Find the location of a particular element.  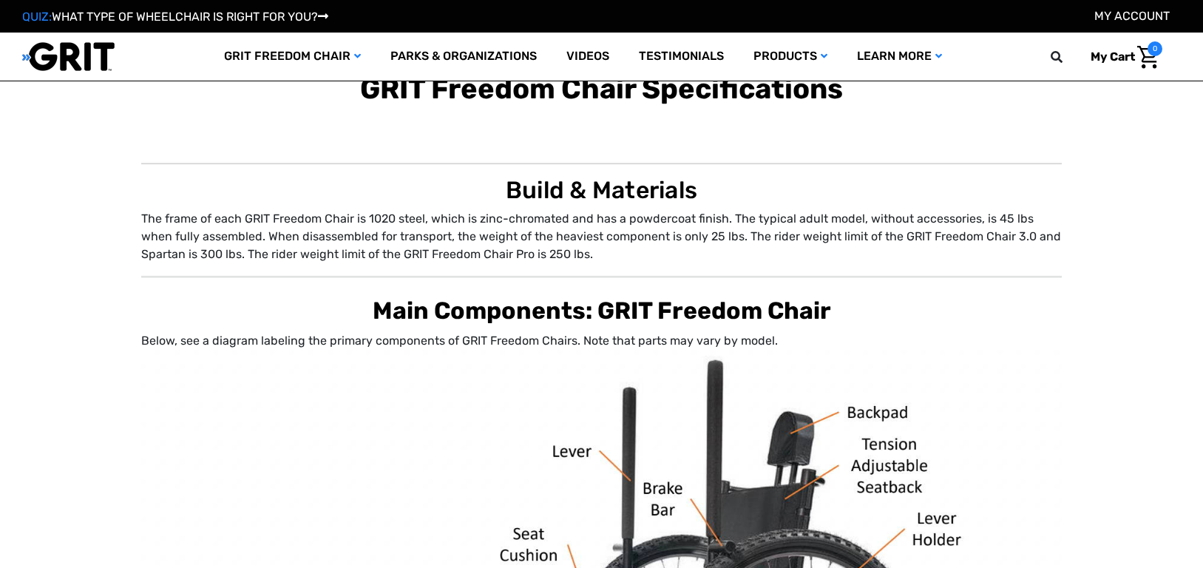

h2: Build & Materials is located at coordinates (602, 190).